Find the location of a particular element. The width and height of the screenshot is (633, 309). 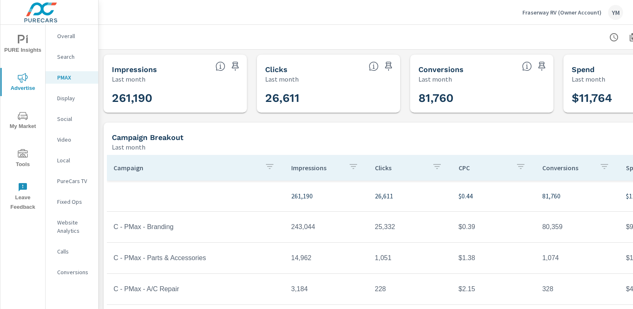

td: C - PMax - A/C Repair is located at coordinates (196, 289).